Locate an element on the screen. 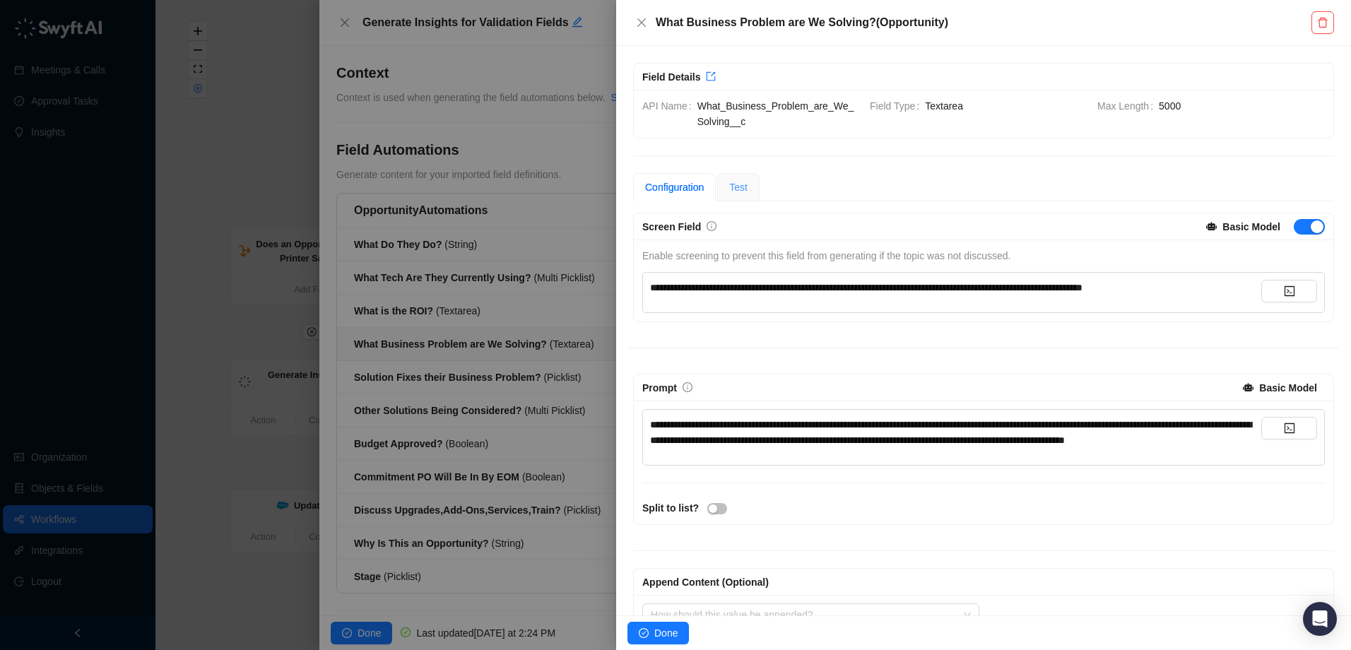 This screenshot has width=1351, height=650. div: Append Content (Optional) is located at coordinates (984, 582).